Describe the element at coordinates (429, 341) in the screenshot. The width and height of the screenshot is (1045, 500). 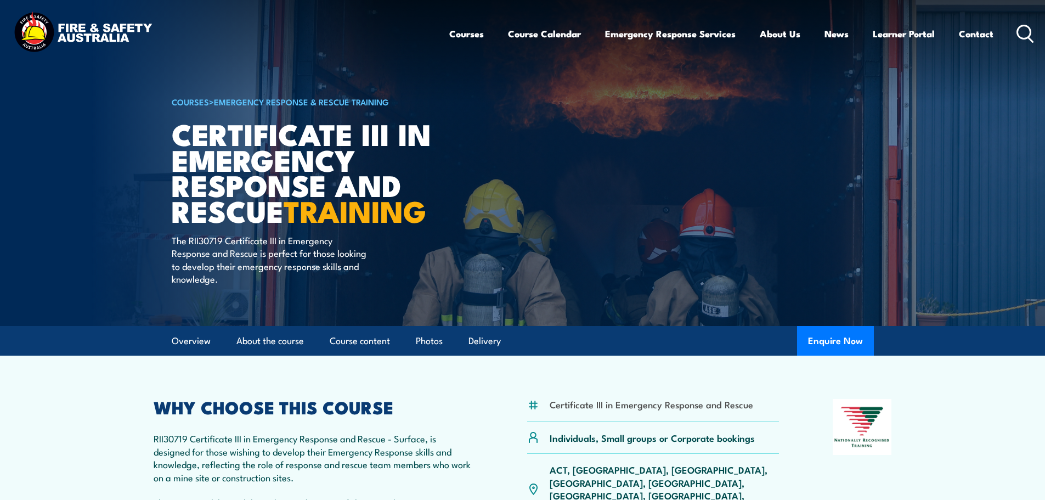
I see `a: Photos` at that location.